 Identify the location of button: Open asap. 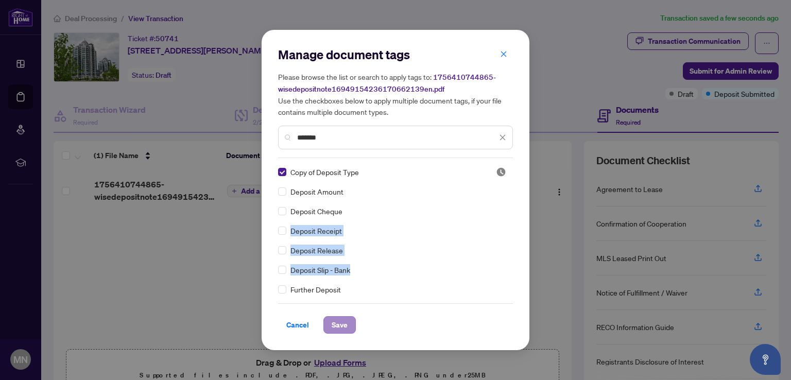
(765, 359).